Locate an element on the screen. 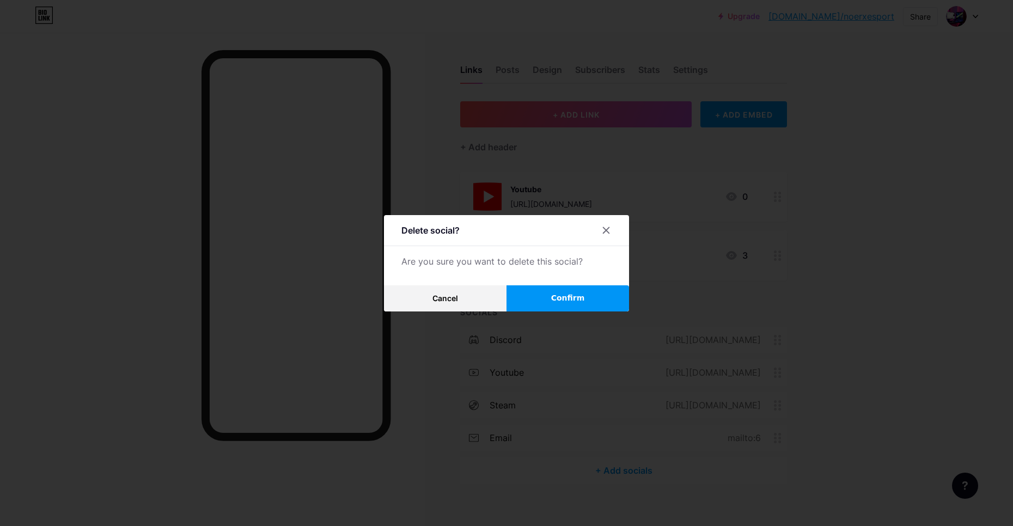  button: Confirm is located at coordinates (567, 298).